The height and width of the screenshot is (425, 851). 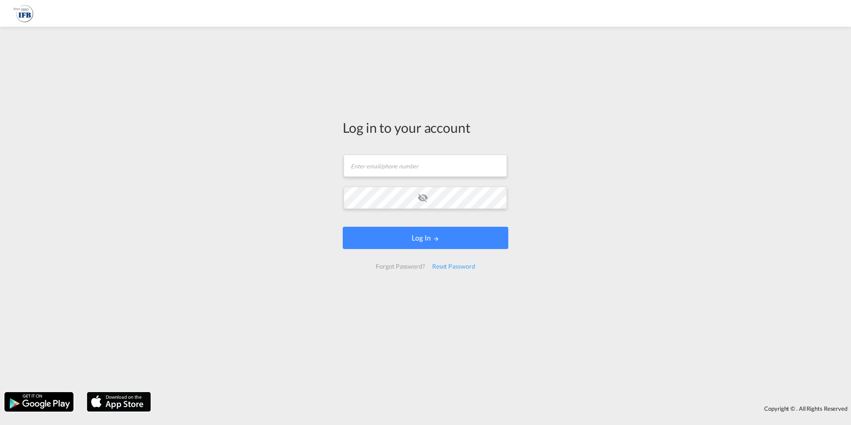 What do you see at coordinates (425, 166) in the screenshot?
I see `input: Enter email/phone number` at bounding box center [425, 166].